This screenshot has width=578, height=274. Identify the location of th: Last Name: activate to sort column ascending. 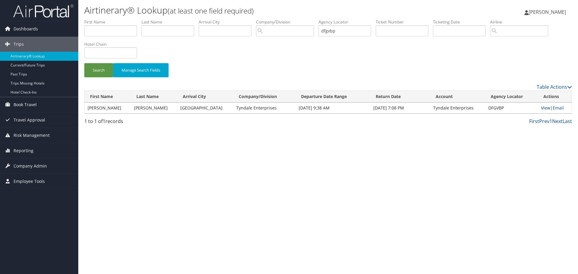
(154, 97).